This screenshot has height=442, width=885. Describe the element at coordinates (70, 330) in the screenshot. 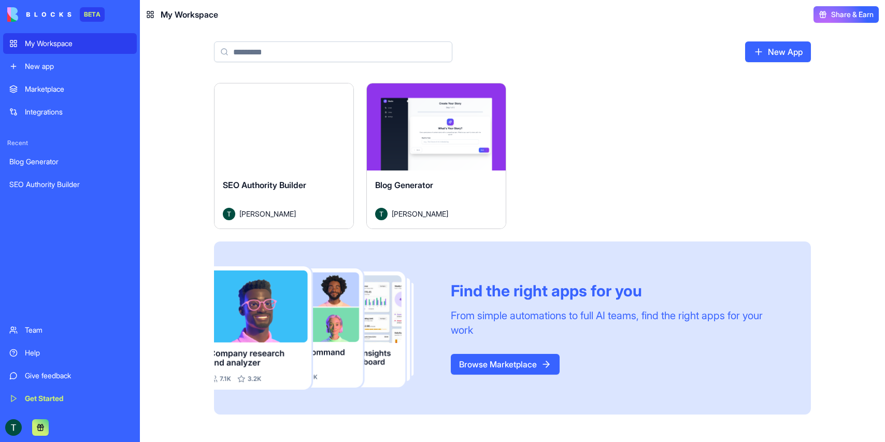

I see `a: Team` at that location.